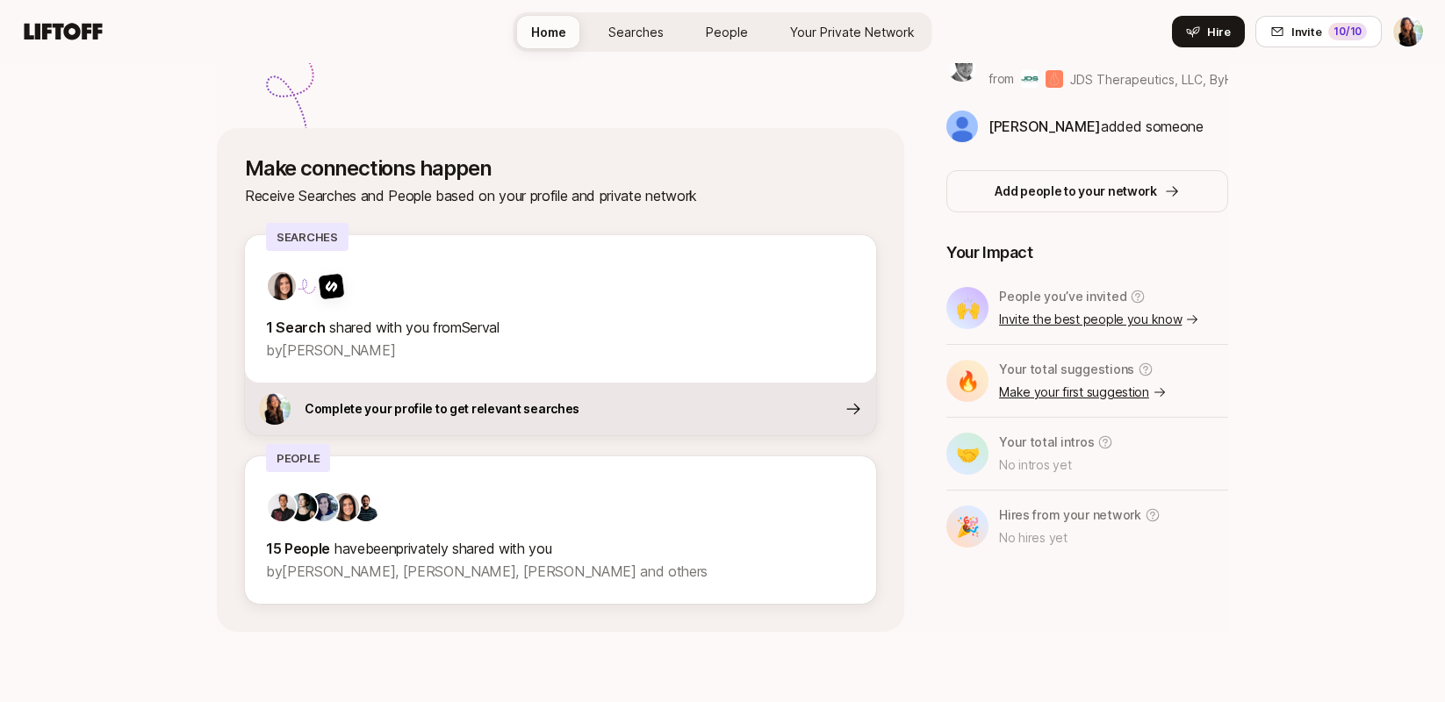  Describe the element at coordinates (298, 458) in the screenshot. I see `p: People` at that location.